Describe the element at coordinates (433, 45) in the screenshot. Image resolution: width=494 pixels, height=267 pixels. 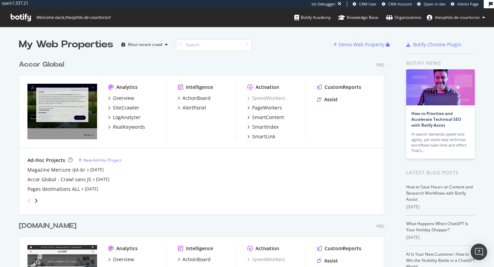
I see `a: Botify Chrome Plugin` at that location.